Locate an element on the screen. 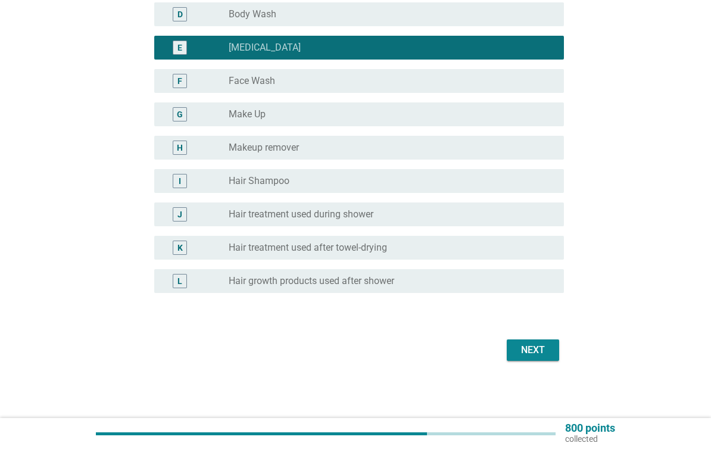 Image resolution: width=711 pixels, height=449 pixels. label: Body Wash is located at coordinates (252, 14).